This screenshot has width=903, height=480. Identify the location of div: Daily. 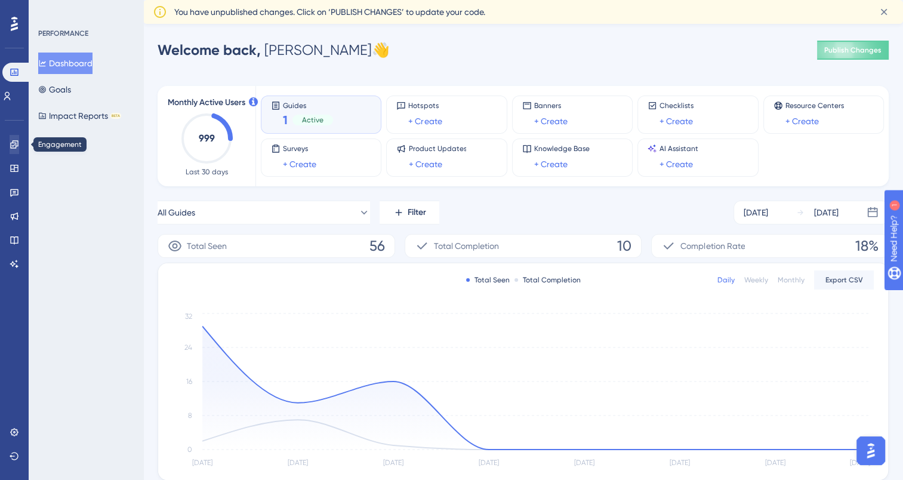
(726, 280).